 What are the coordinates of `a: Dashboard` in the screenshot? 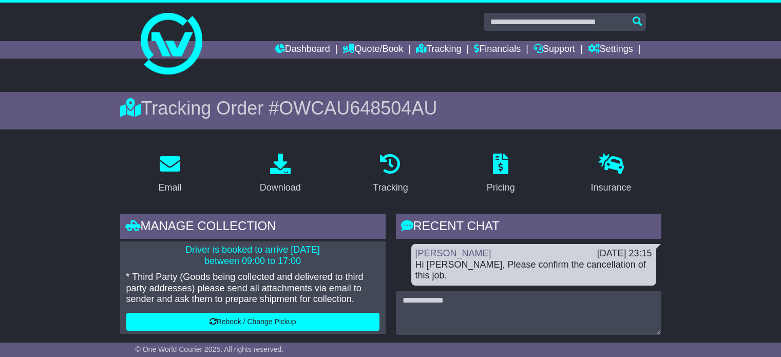 It's located at (303, 50).